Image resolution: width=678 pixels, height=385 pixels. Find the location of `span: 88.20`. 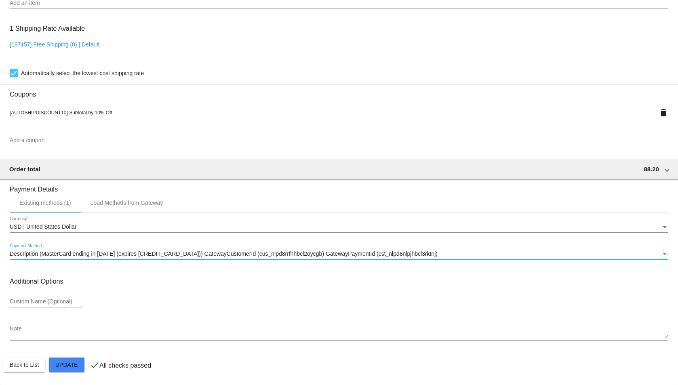

span: 88.20 is located at coordinates (651, 169).